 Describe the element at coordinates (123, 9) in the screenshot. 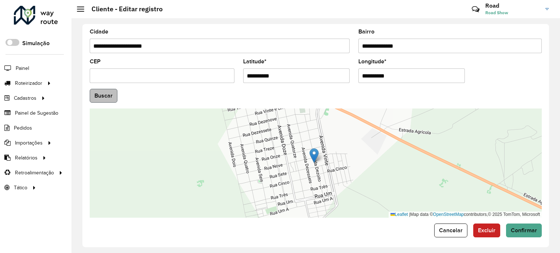

I see `h2: Cliente - Editar registro` at that location.